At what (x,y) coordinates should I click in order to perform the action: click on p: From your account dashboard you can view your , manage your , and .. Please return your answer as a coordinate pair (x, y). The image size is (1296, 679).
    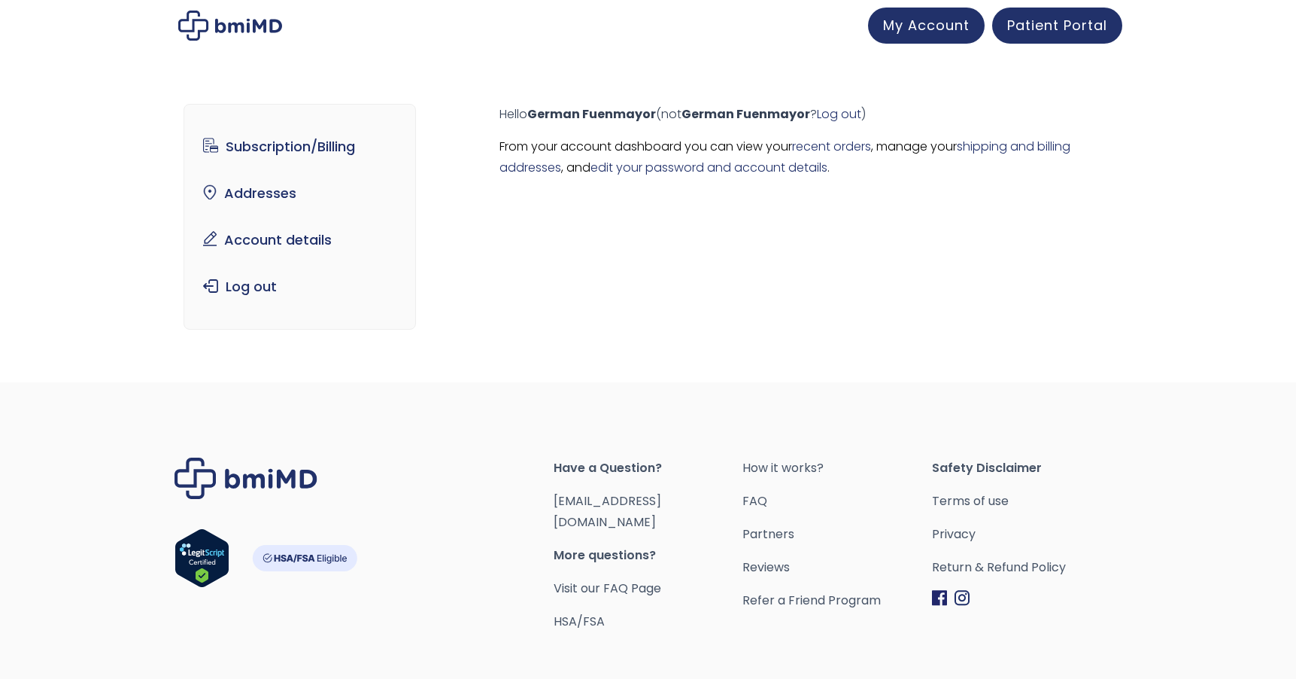
    Looking at the image, I should click on (806, 157).